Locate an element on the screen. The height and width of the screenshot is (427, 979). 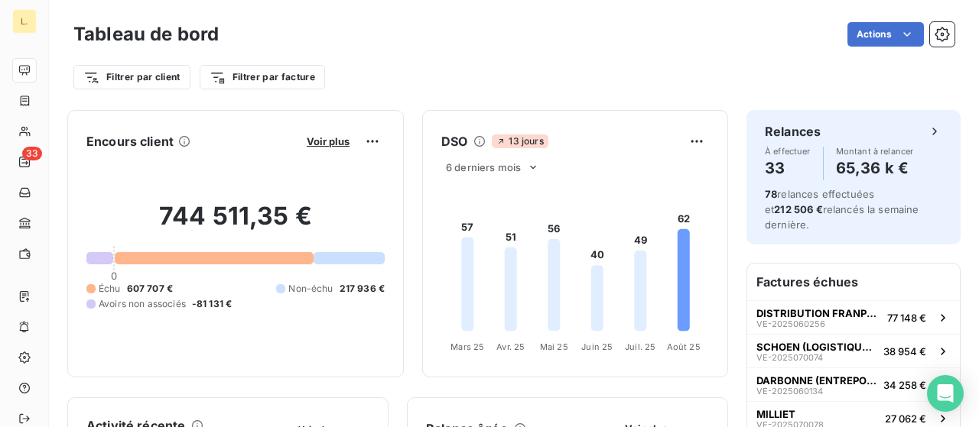
button: SCHOEN (LOGISTIQUE GESTION SERVICE)VE-202507007438 954 € is located at coordinates (853, 351).